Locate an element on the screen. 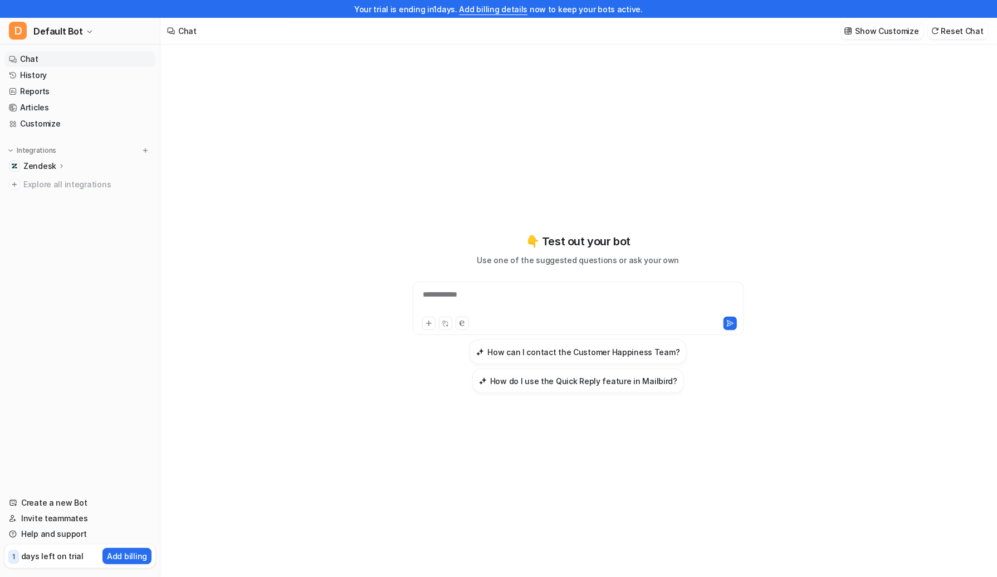 The height and width of the screenshot is (577, 997). a: Customize is located at coordinates (80, 124).